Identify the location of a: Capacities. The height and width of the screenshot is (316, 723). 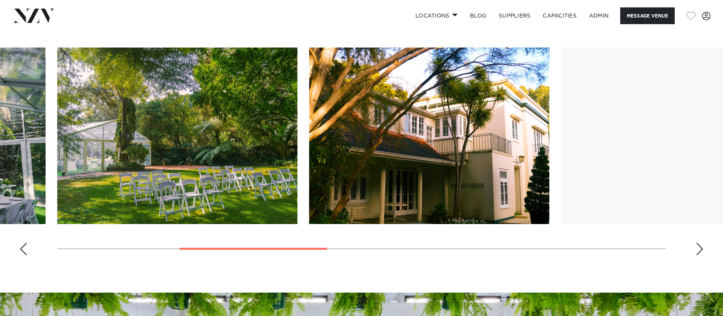
(559, 16).